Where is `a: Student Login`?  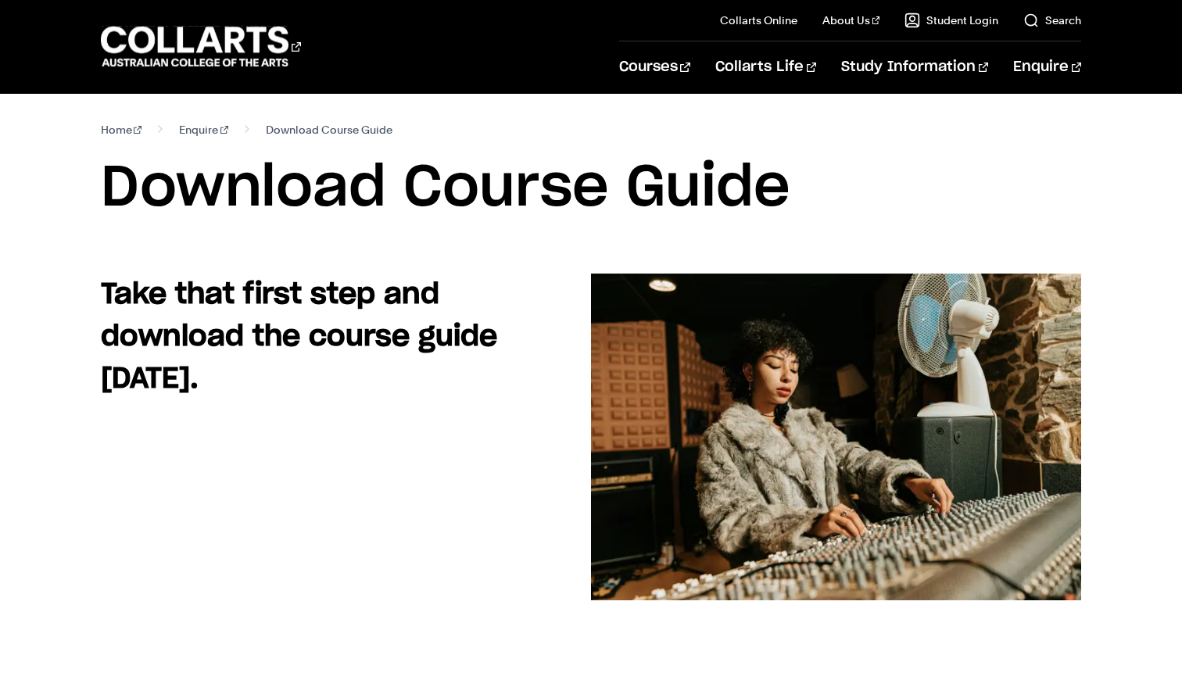 a: Student Login is located at coordinates (952, 20).